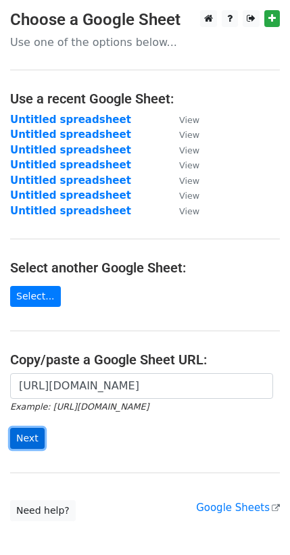 This screenshot has width=290, height=555. What do you see at coordinates (145, 99) in the screenshot?
I see `h4: Use a recent Google Sheet:` at bounding box center [145, 99].